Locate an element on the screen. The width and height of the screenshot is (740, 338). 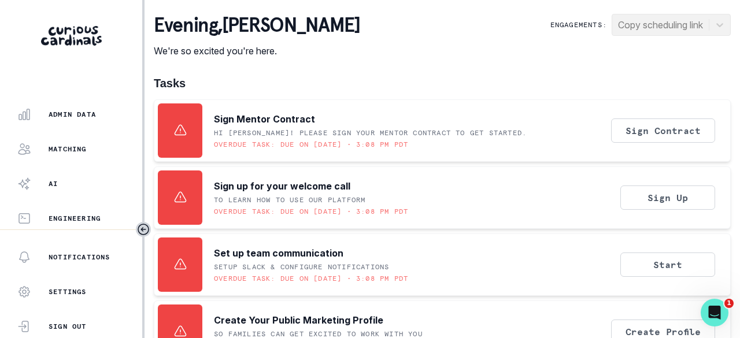
span: 1 is located at coordinates (729, 304).